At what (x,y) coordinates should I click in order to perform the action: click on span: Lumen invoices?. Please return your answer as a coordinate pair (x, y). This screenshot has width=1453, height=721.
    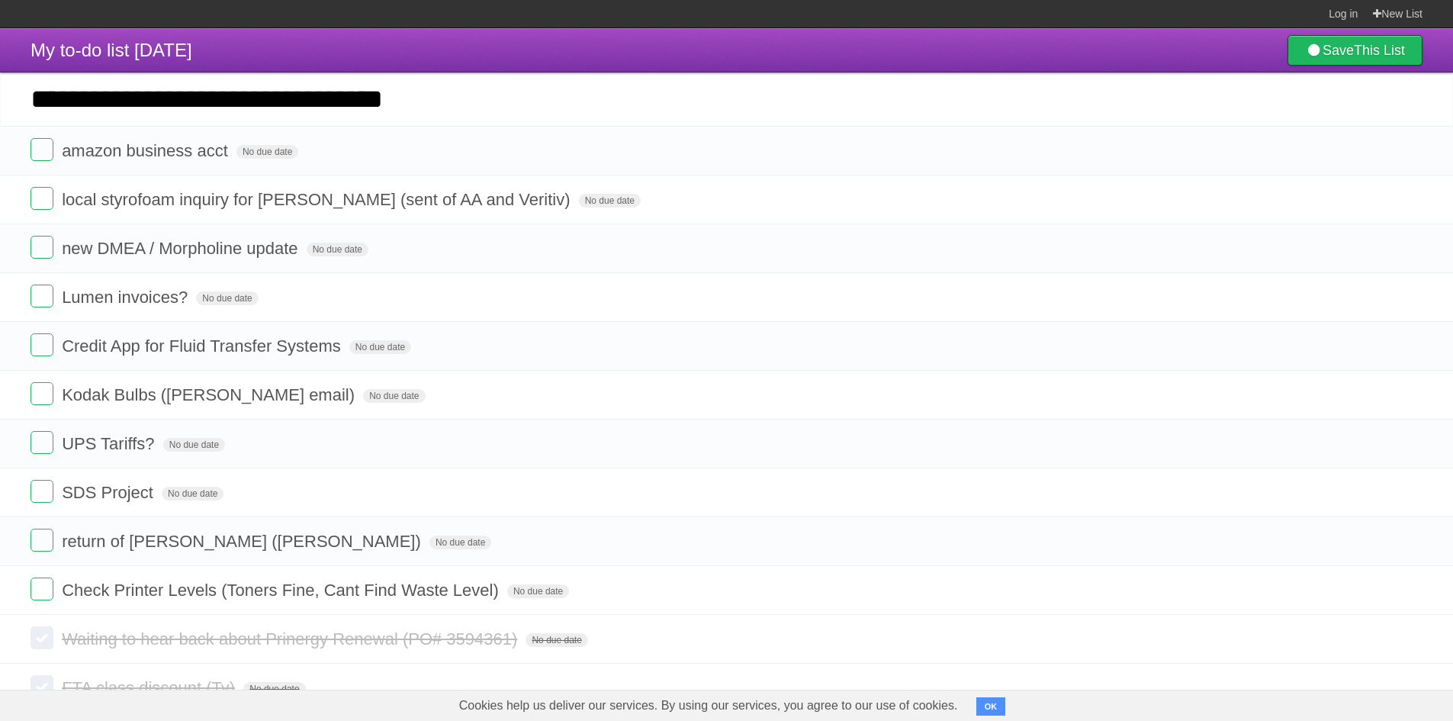
    Looking at the image, I should click on (127, 297).